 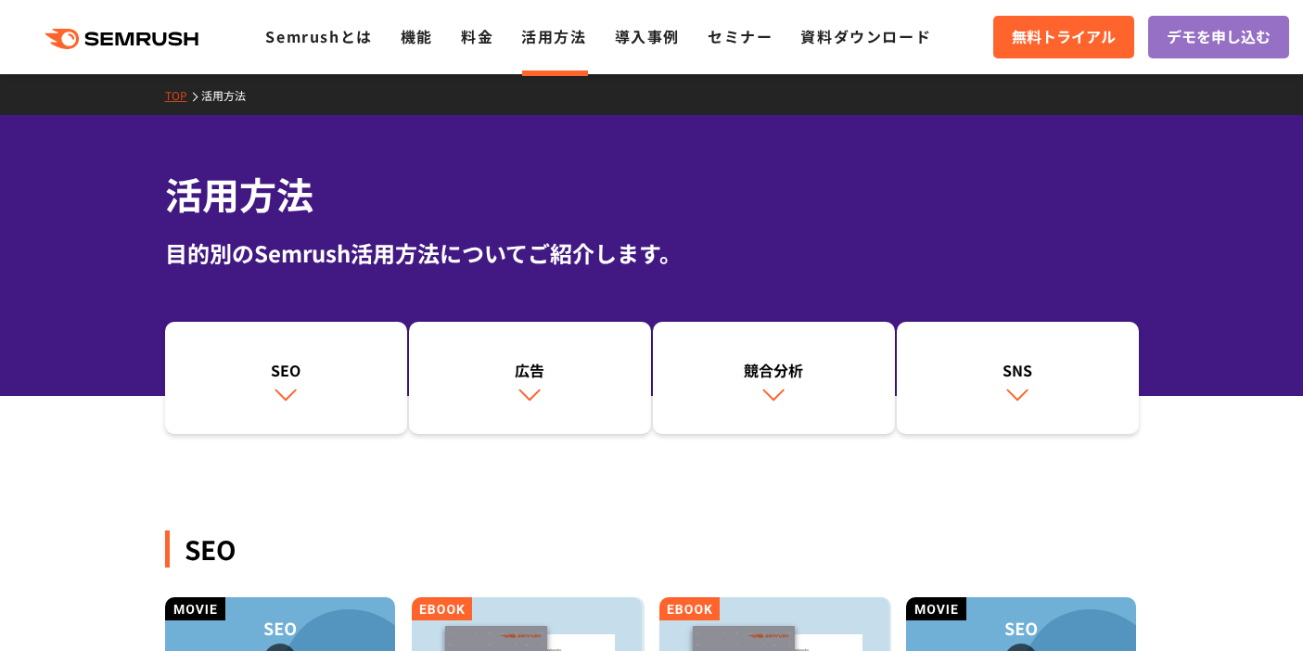 I want to click on a: TOP, so click(x=183, y=95).